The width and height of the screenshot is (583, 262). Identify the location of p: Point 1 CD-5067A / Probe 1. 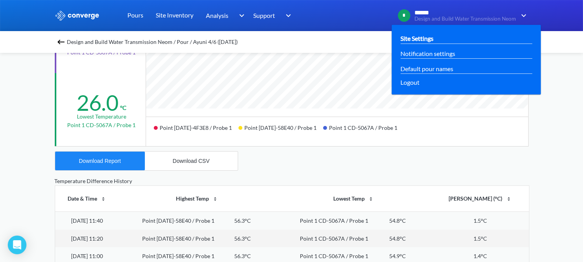
(102, 125).